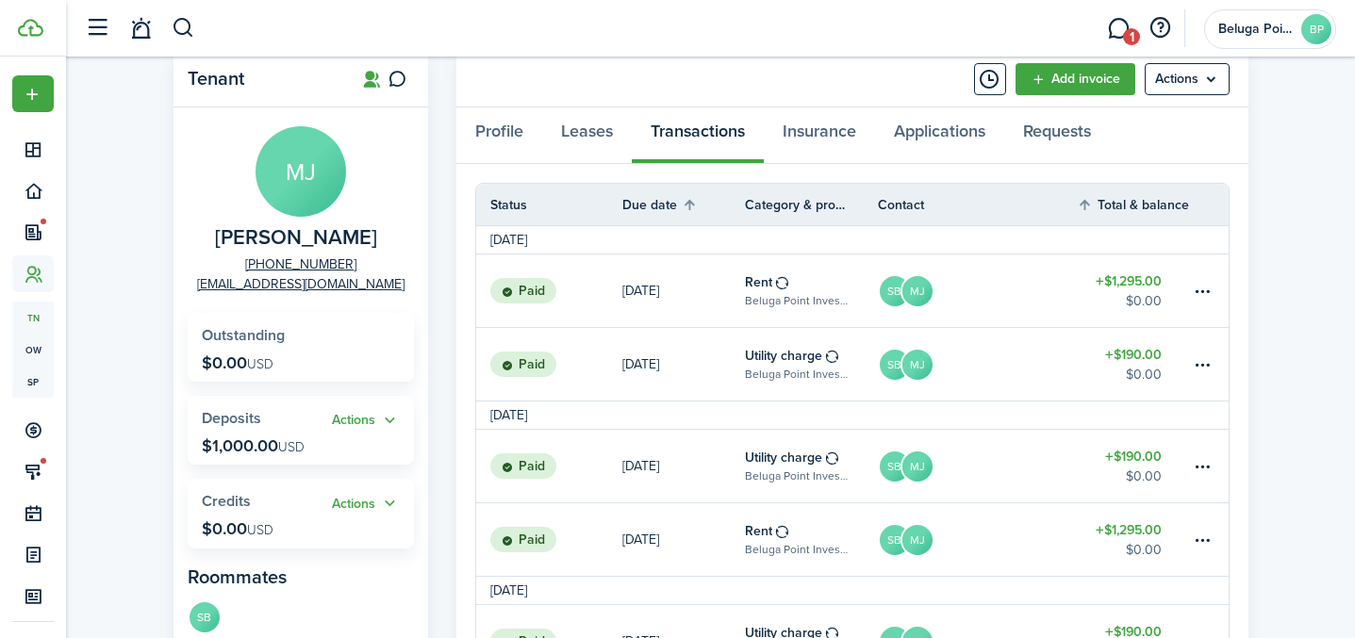  I want to click on panel-main-subtitle: Roommates, so click(301, 577).